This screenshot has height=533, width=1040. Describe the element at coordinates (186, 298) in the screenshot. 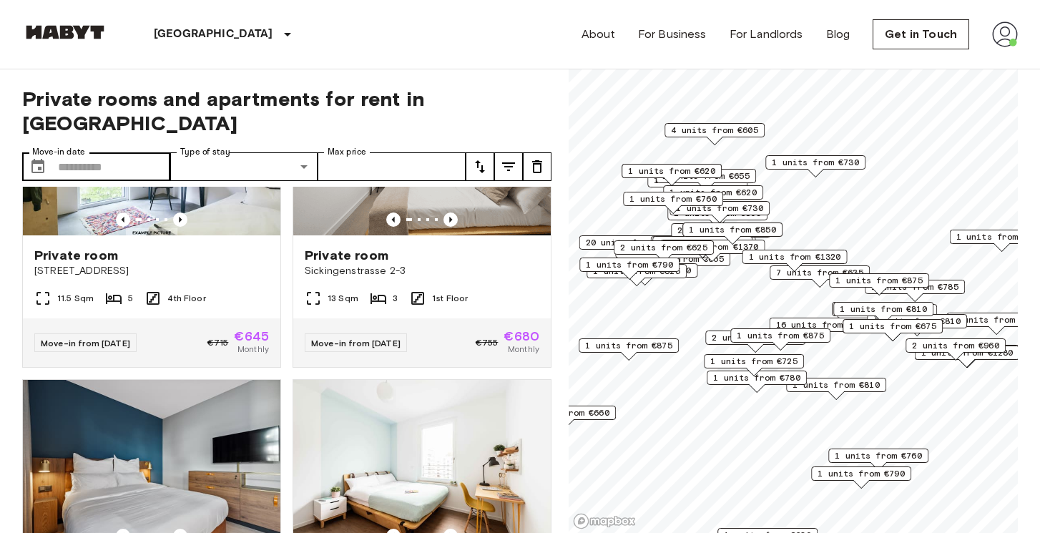

I see `span: 4th Floor` at that location.